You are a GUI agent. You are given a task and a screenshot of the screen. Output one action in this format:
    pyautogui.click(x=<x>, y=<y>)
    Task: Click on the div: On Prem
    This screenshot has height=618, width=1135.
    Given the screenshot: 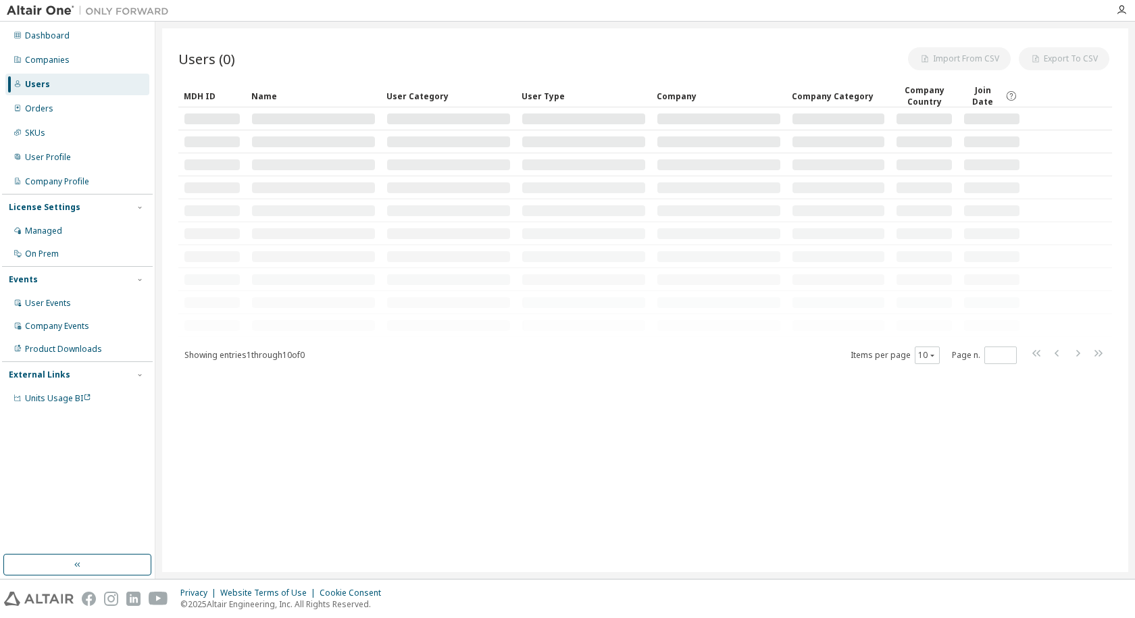 What is the action you would take?
    pyautogui.click(x=42, y=254)
    